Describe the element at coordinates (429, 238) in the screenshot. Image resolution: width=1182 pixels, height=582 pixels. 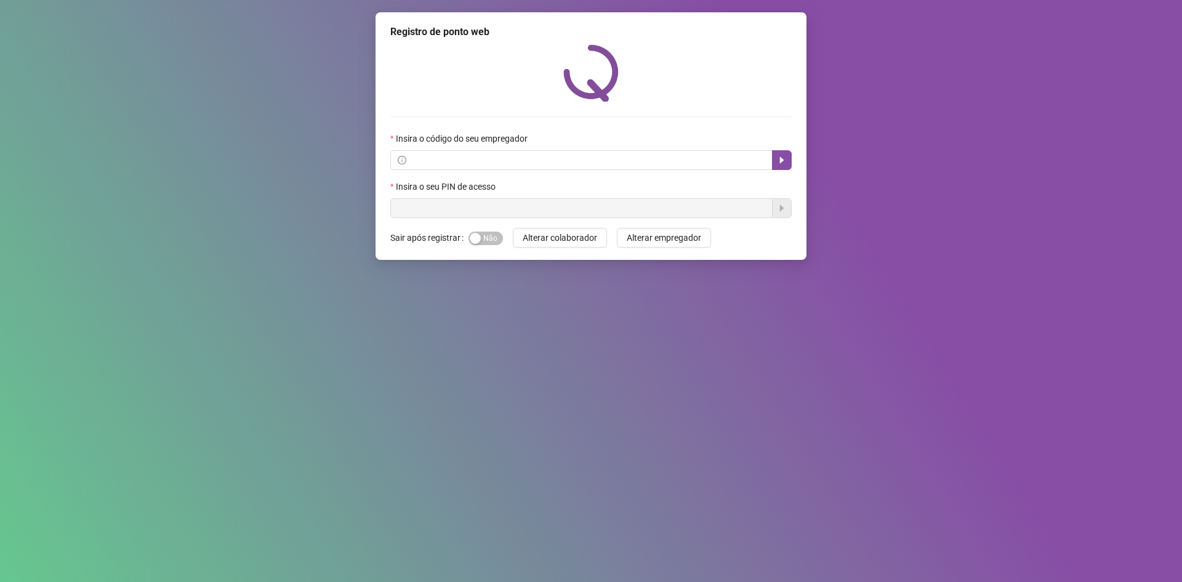
I see `label: Sair após registrar` at that location.